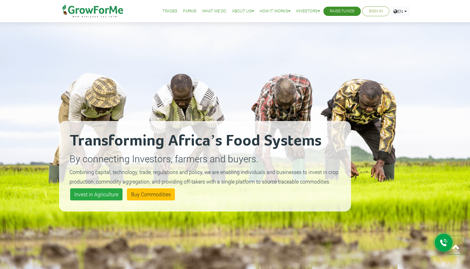 The image size is (470, 269). Describe the element at coordinates (204, 176) in the screenshot. I see `small: Combining capital, technology, trade, regulations and policy, we are enabling individuals and bus...` at that location.